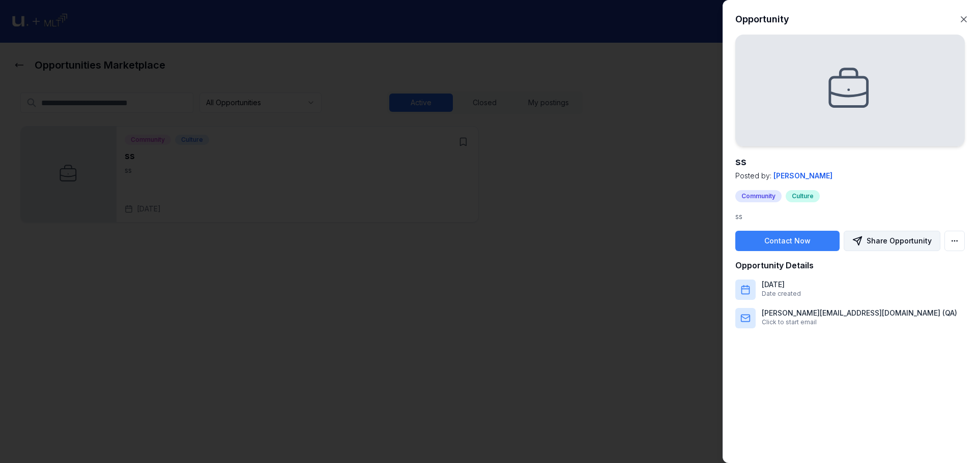  Describe the element at coordinates (859, 313) in the screenshot. I see `p: ivan.p@alenasolutions.com (QA)` at that location.